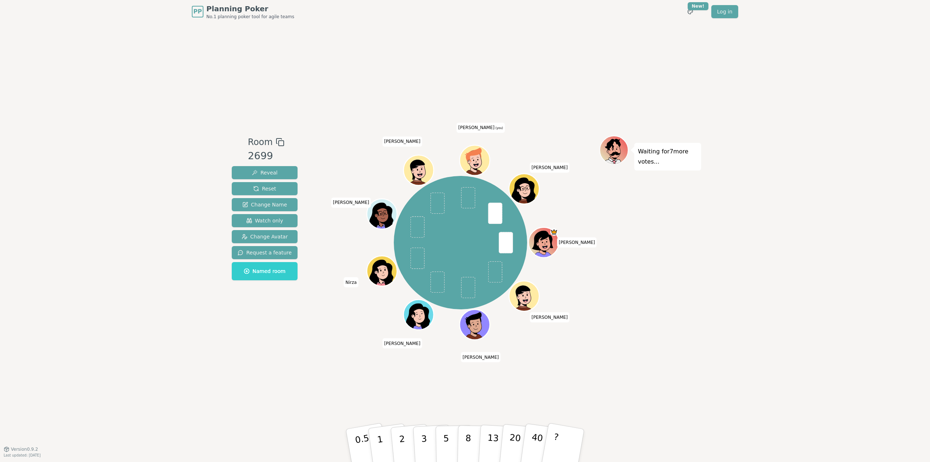  Describe the element at coordinates (265, 220) in the screenshot. I see `span: Watch only` at that location.